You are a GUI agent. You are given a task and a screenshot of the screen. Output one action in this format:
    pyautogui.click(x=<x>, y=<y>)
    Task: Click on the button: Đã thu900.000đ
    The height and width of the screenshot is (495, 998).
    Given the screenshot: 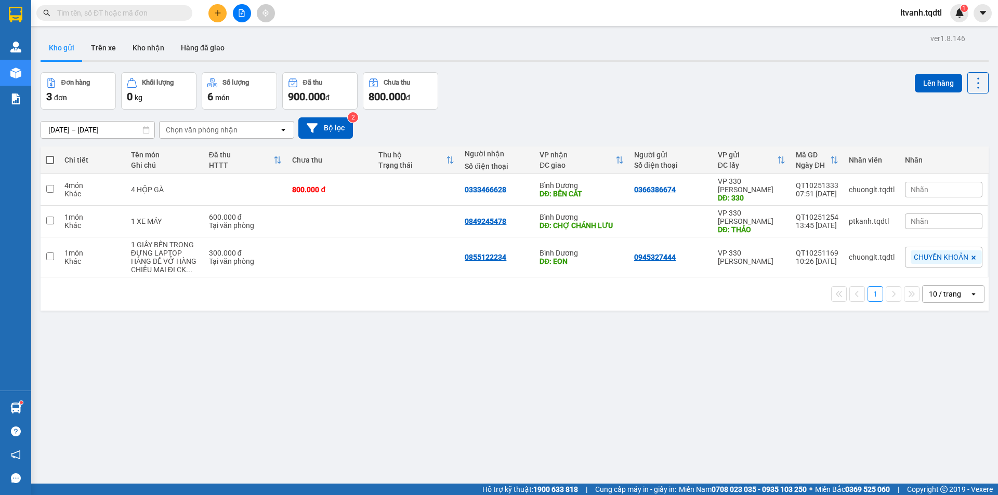 What is the action you would take?
    pyautogui.click(x=320, y=91)
    